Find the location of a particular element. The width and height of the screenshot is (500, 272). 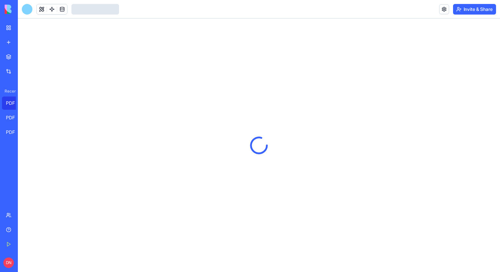

button: Invite & Share is located at coordinates (474, 9).